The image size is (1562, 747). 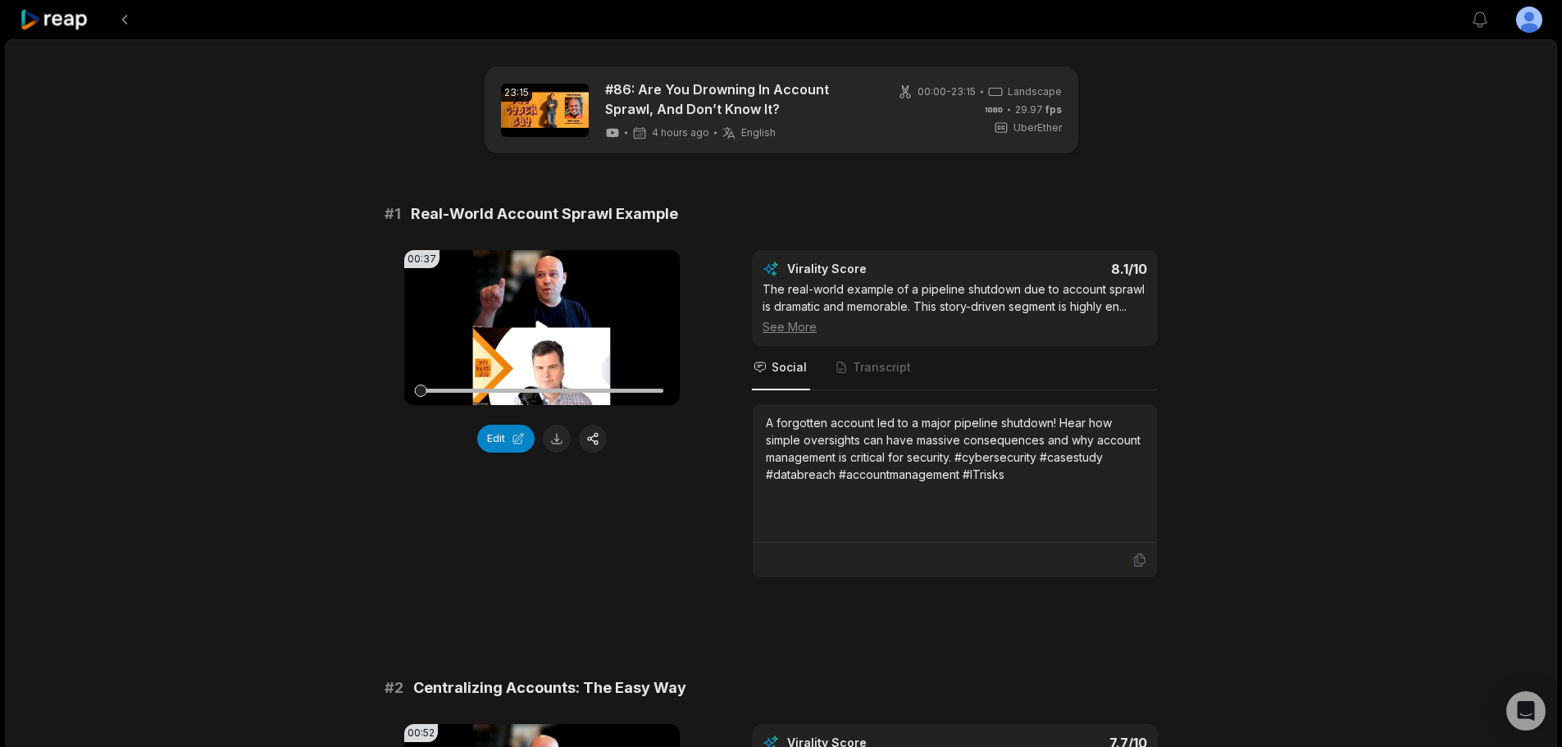 I want to click on span: English, so click(x=759, y=133).